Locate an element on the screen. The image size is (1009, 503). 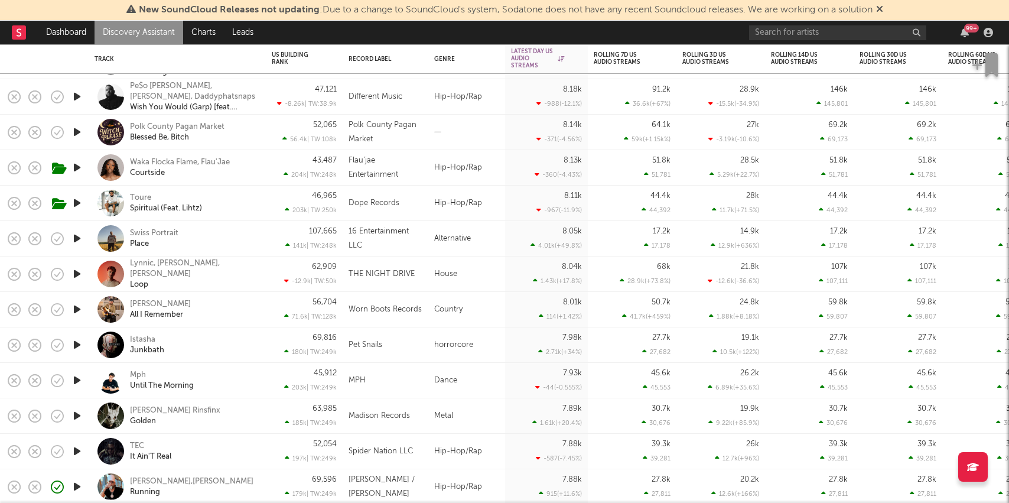
div: 8.11k is located at coordinates (573, 196).